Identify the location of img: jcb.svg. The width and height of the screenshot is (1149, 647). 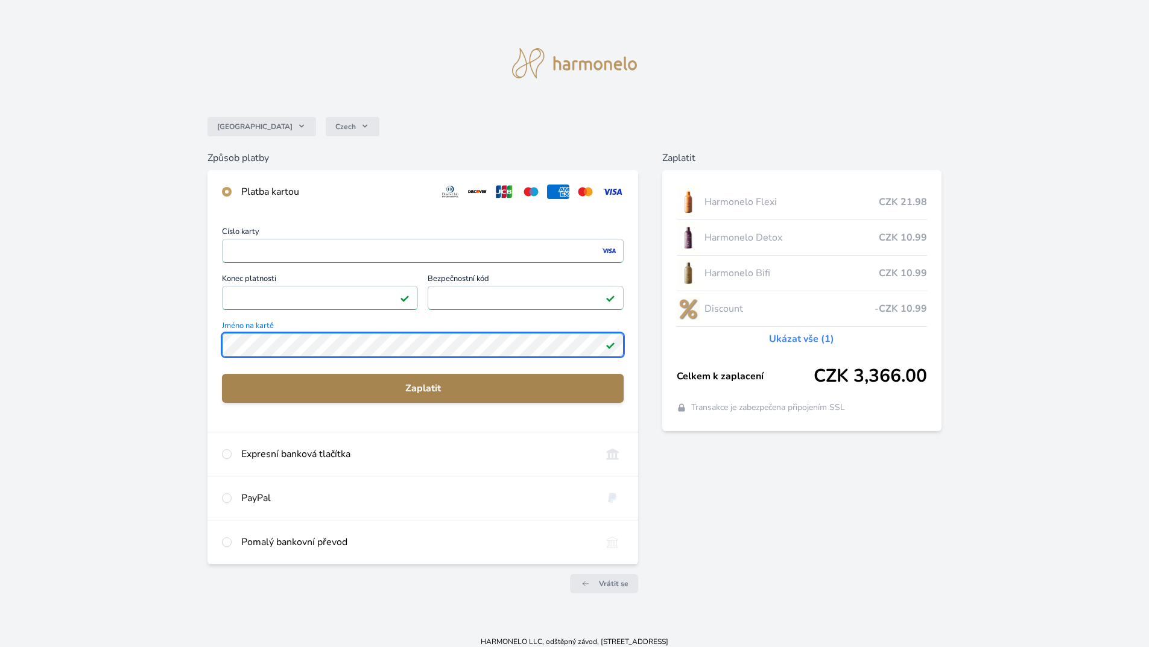
(504, 192).